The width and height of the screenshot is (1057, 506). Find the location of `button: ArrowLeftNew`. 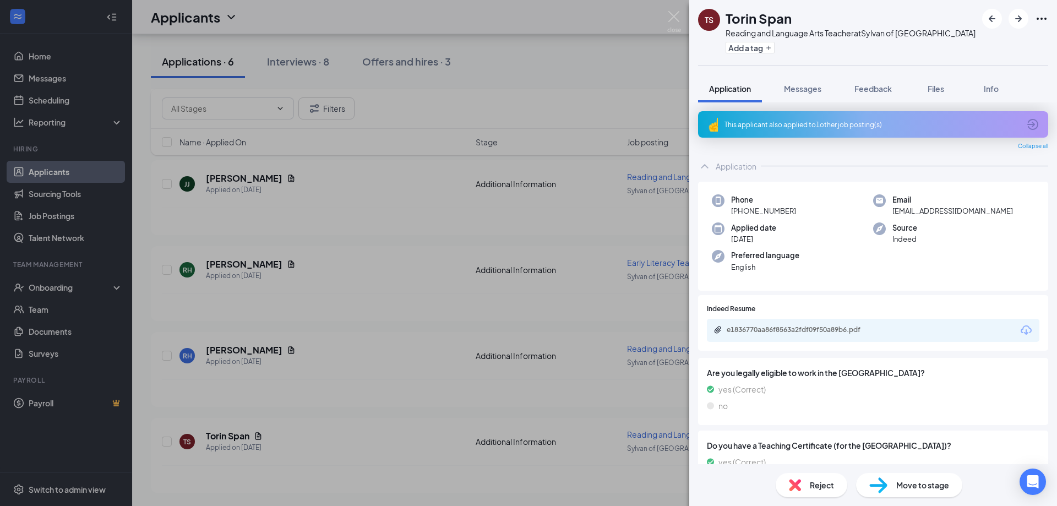

button: ArrowLeftNew is located at coordinates (992, 19).